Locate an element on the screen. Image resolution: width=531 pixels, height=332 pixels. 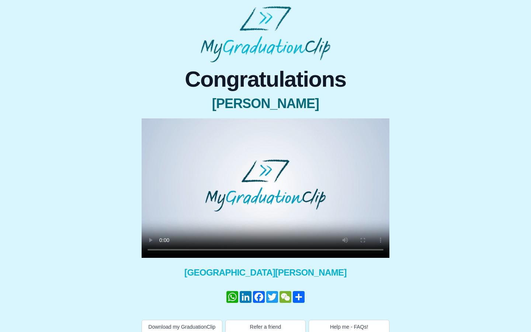
a: Compartir is located at coordinates (299, 297).